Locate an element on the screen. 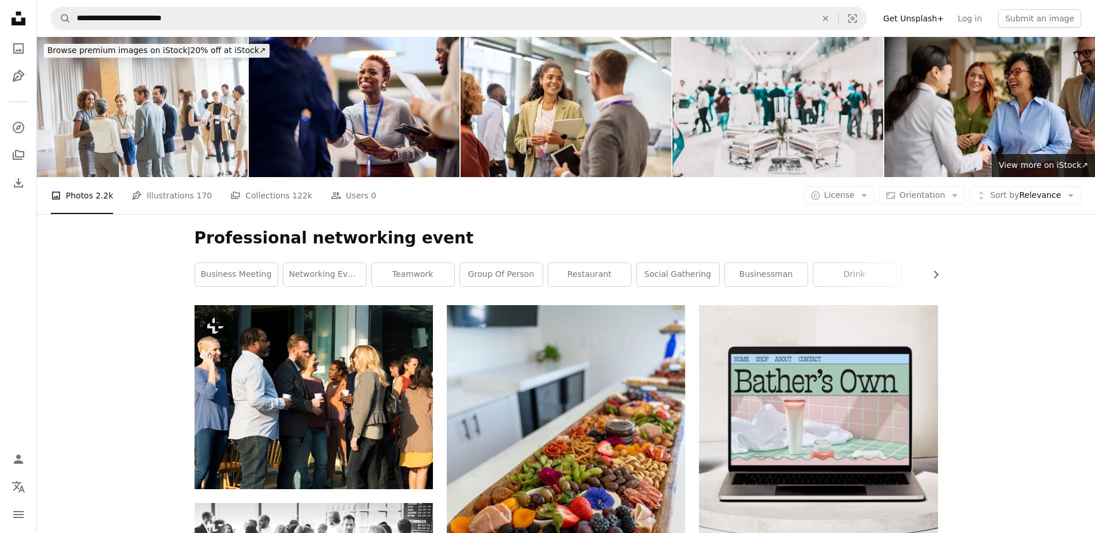 This screenshot has width=1095, height=533. a: Collections 122k is located at coordinates (271, 196).